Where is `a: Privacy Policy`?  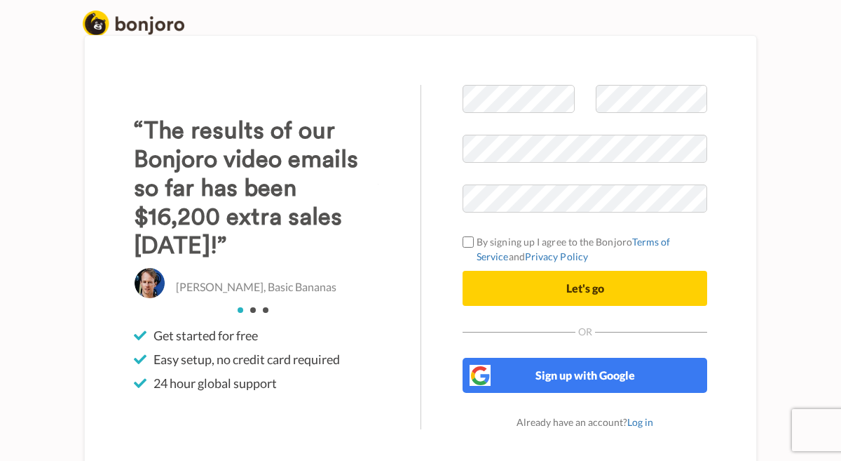
a: Privacy Policy is located at coordinates (557, 256).